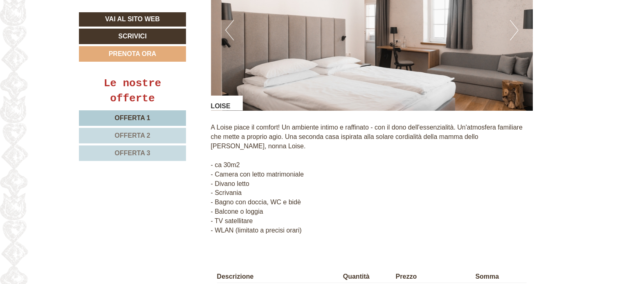  What do you see at coordinates (132, 153) in the screenshot?
I see `span: Offerta 3` at bounding box center [132, 153].